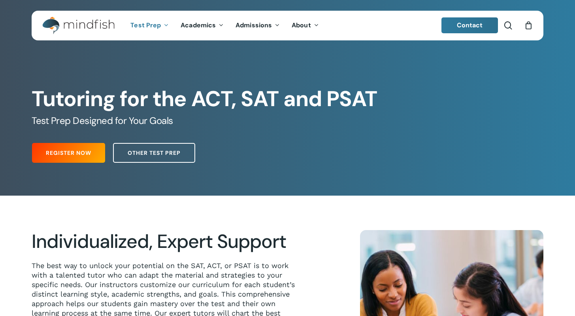 The image size is (575, 316). Describe the element at coordinates (198, 25) in the screenshot. I see `span: Academics` at that location.